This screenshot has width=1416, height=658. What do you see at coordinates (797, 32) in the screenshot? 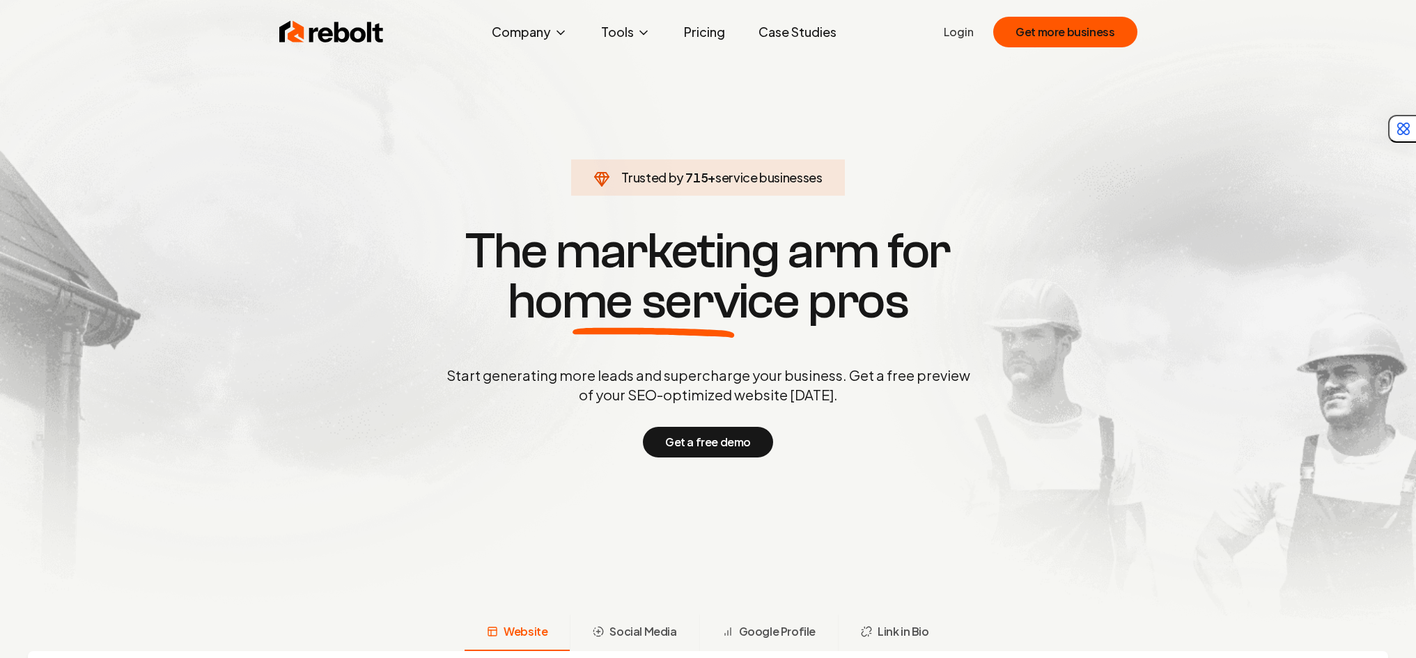
I see `a: Case Studies` at bounding box center [797, 32].